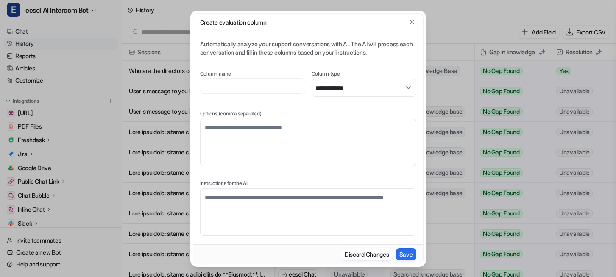  I want to click on button: Save, so click(406, 254).